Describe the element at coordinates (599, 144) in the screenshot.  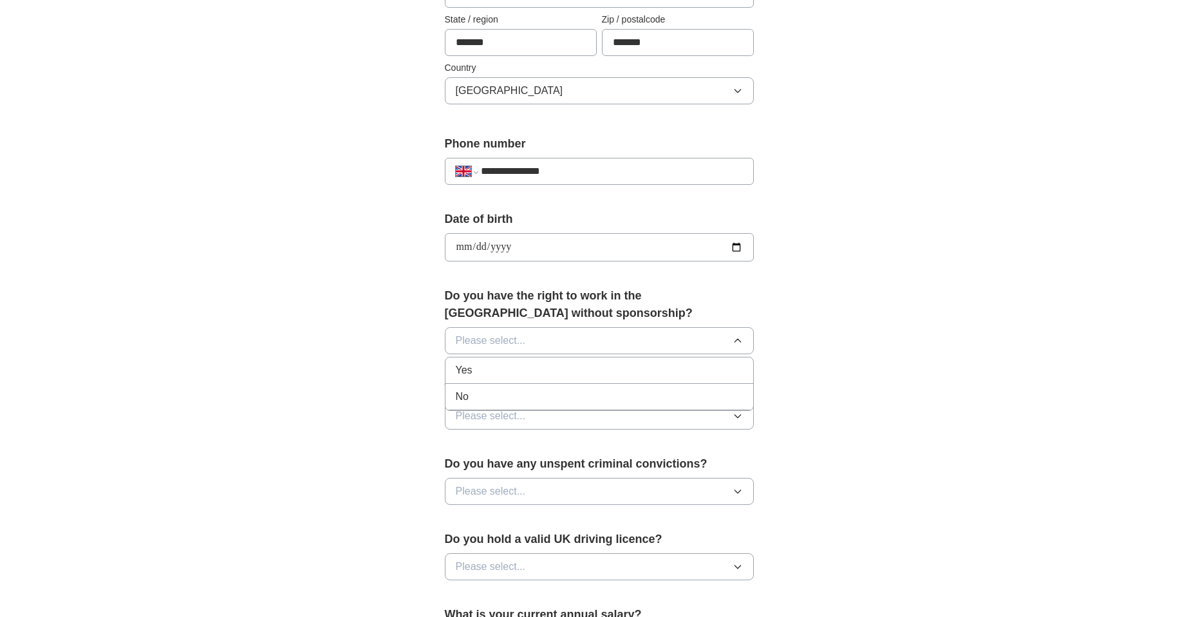
I see `label: Phone number` at that location.